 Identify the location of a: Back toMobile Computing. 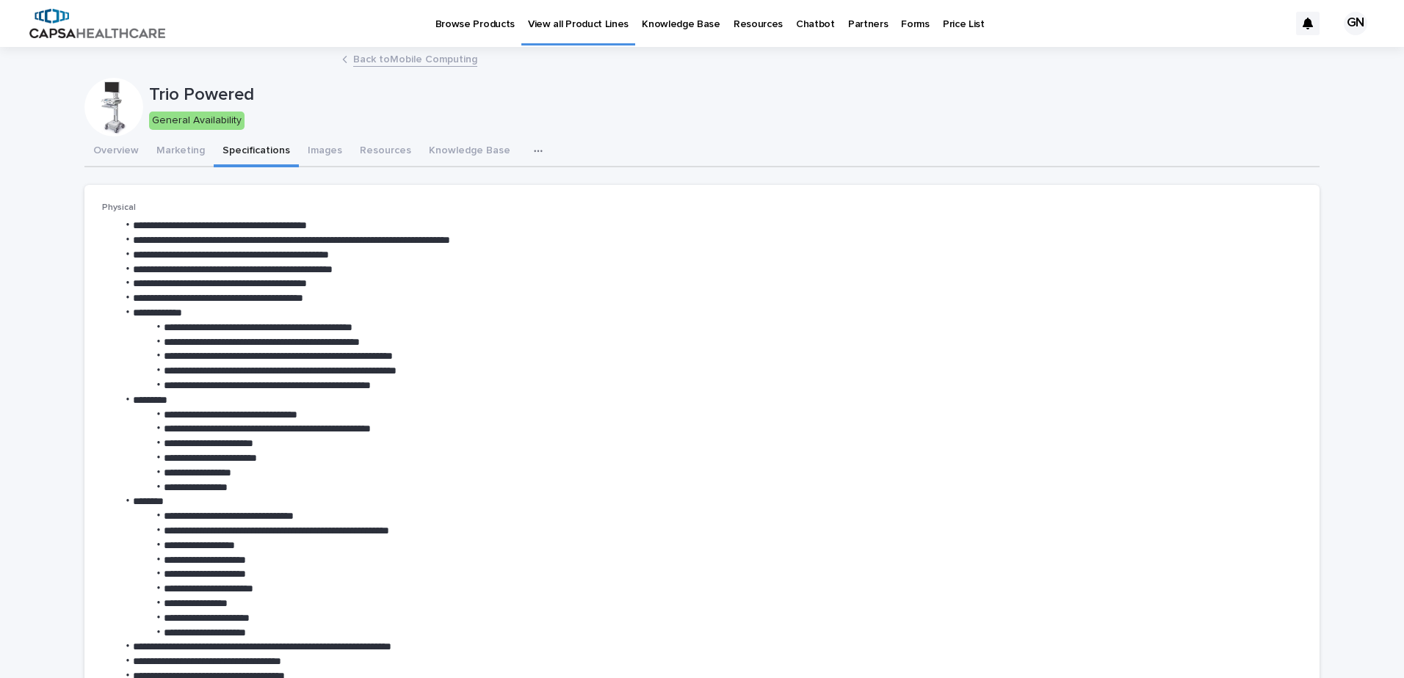
(415, 58).